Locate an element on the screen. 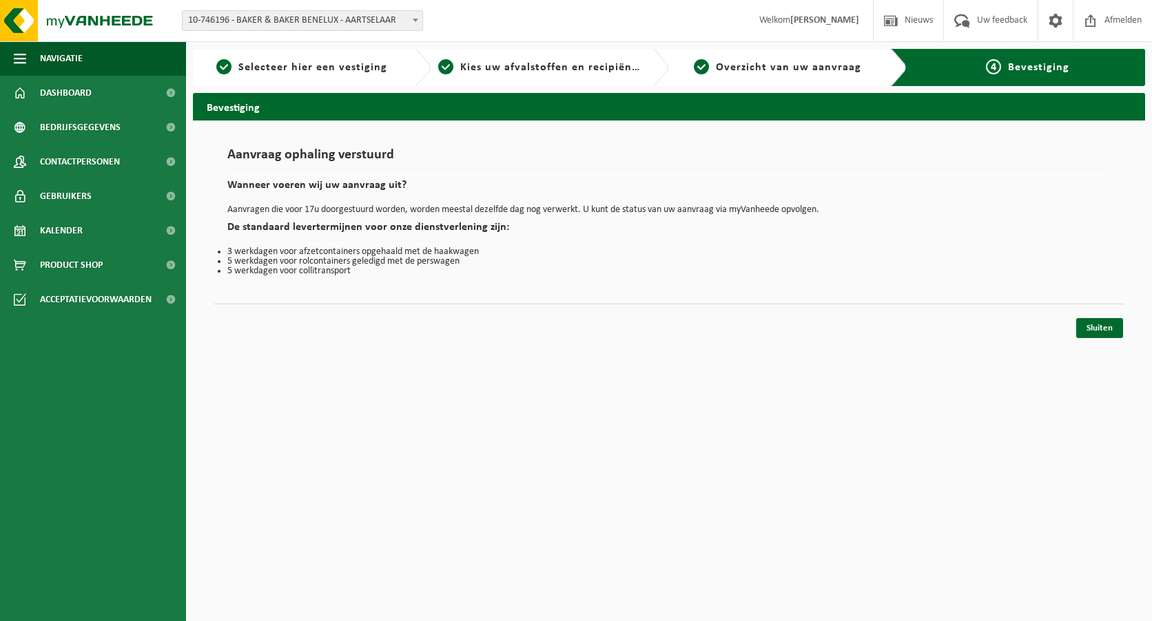  span: Overzicht van uw aanvraag is located at coordinates (788, 68).